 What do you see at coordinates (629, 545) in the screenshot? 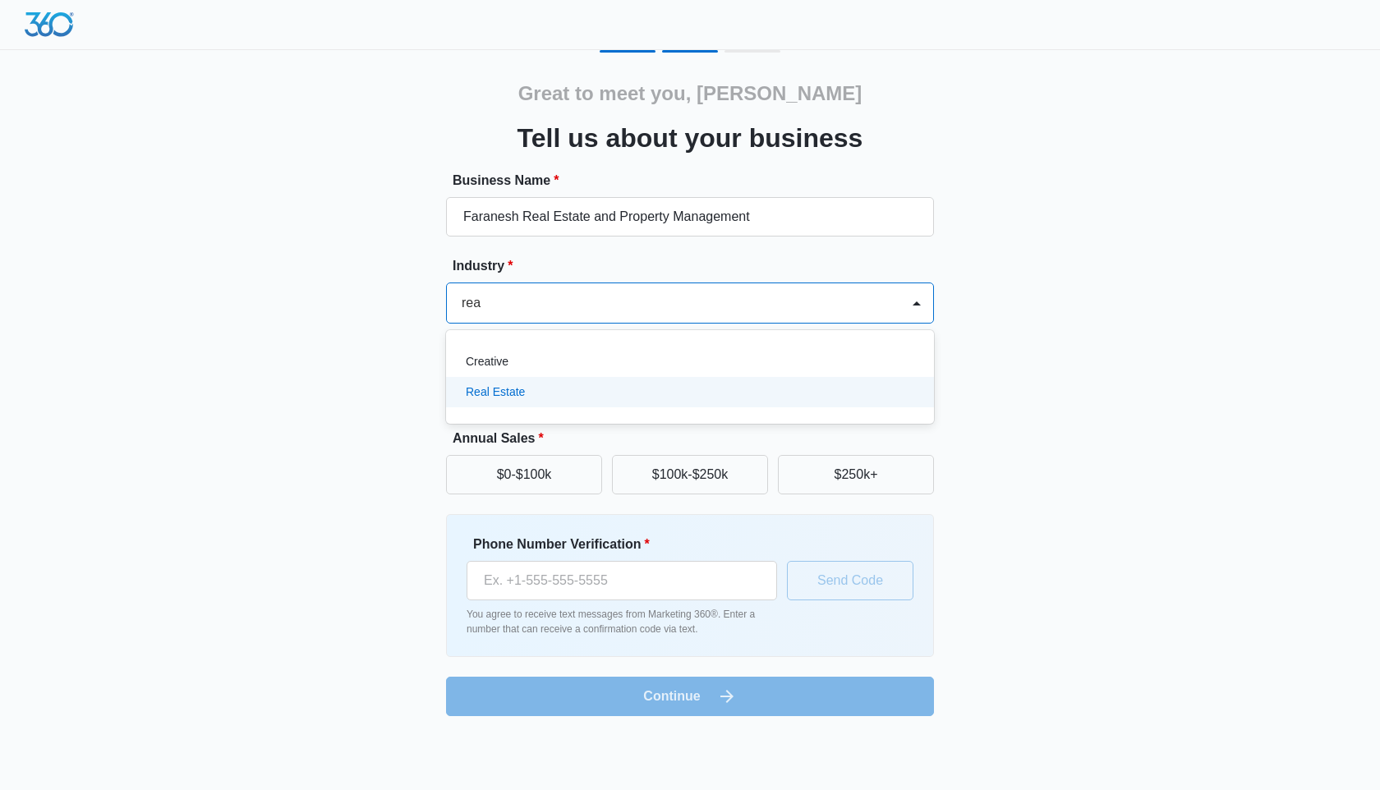
I see `label: Phone Number Verification` at bounding box center [629, 545].